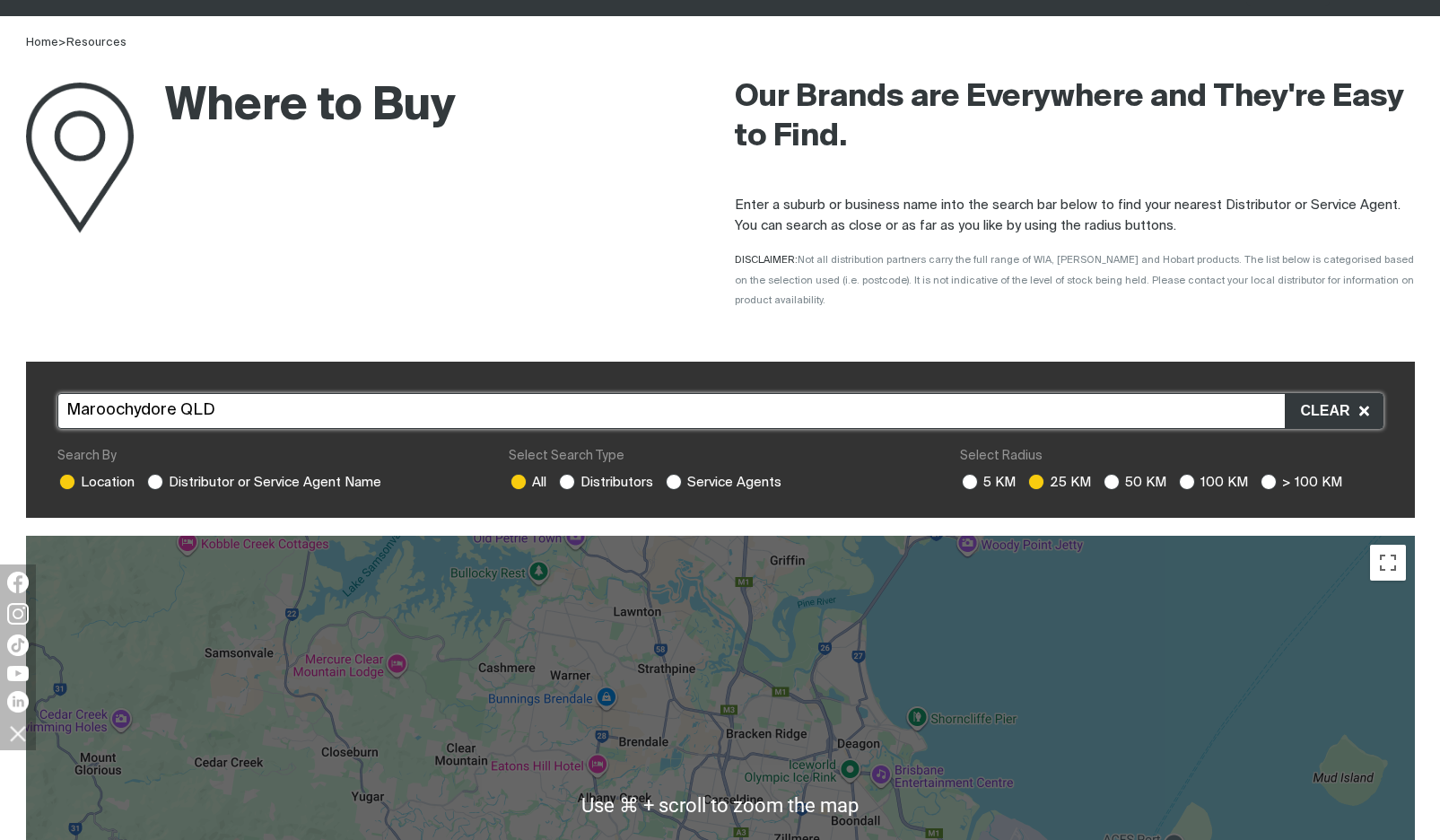 The image size is (1440, 840). What do you see at coordinates (18, 645) in the screenshot?
I see `img: TikTok` at bounding box center [18, 645].